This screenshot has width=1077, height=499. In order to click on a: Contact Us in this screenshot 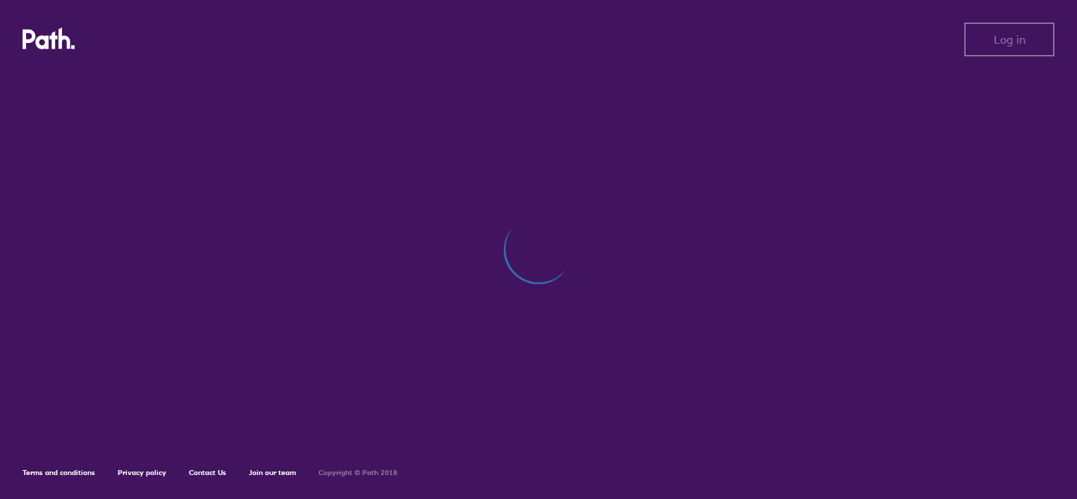, I will do `click(207, 472)`.